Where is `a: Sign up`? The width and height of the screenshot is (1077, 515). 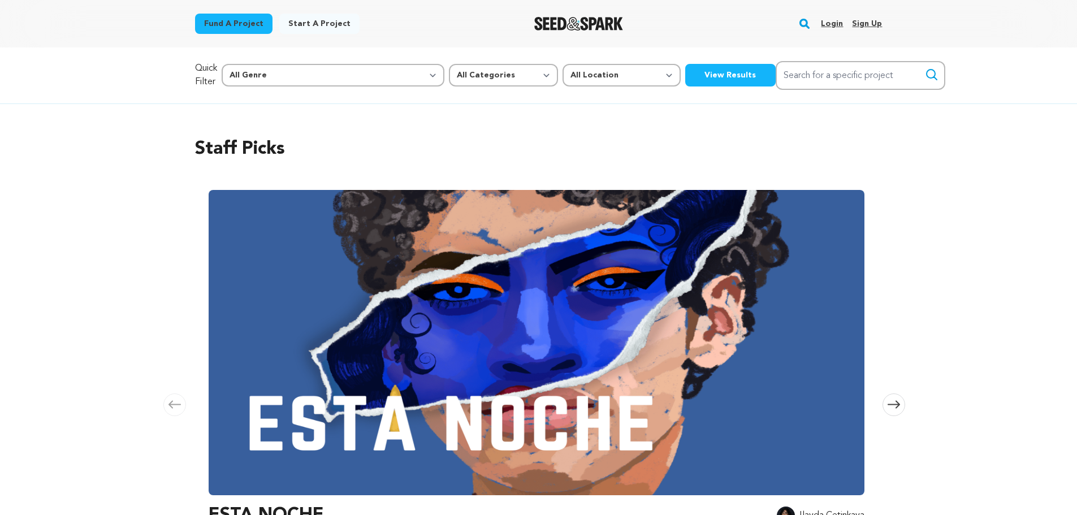 a: Sign up is located at coordinates (867, 24).